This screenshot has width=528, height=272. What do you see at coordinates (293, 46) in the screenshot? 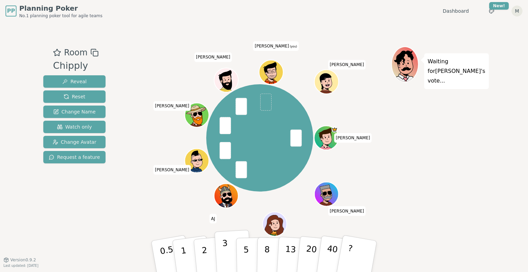
I see `span: (you)` at bounding box center [293, 46].